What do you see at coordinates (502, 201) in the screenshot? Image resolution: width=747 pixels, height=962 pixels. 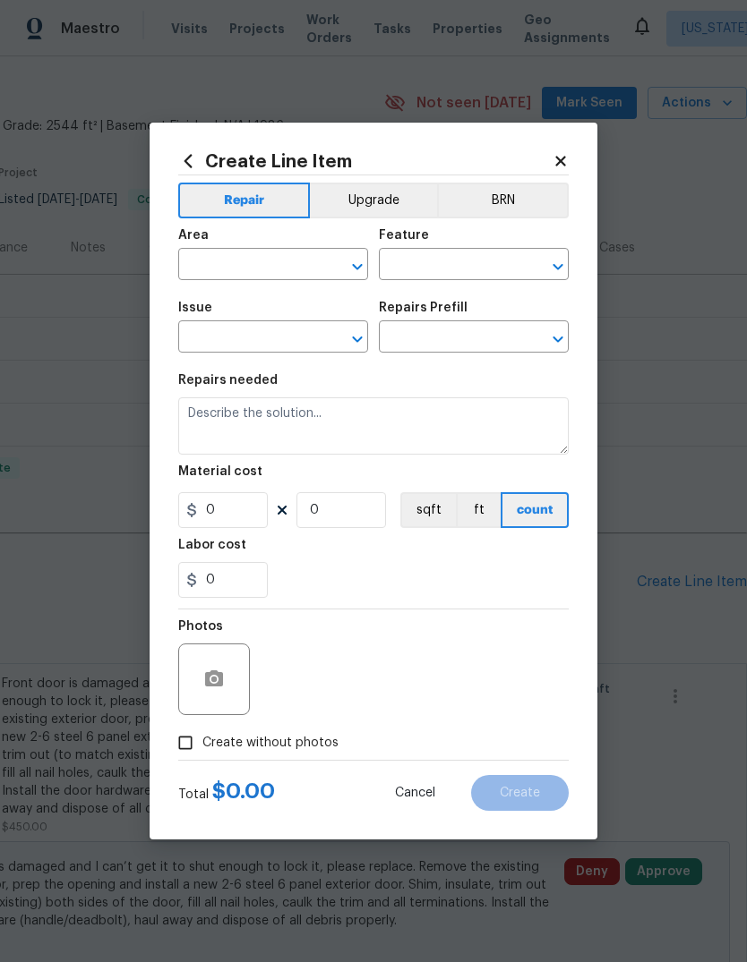 I see `button: BRN` at bounding box center [502, 201].